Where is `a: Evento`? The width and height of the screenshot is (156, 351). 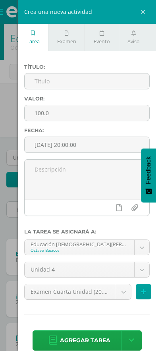
a: Evento is located at coordinates (102, 37).